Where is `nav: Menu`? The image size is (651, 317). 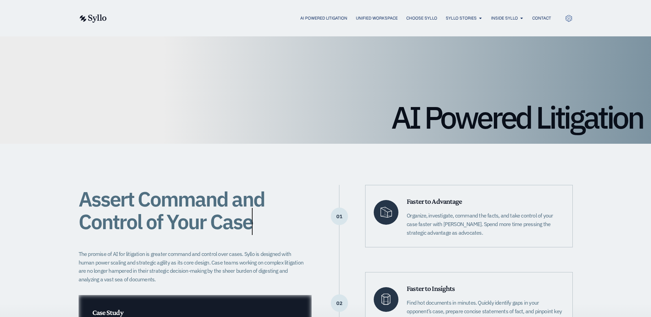 nav: Menu is located at coordinates (335, 18).